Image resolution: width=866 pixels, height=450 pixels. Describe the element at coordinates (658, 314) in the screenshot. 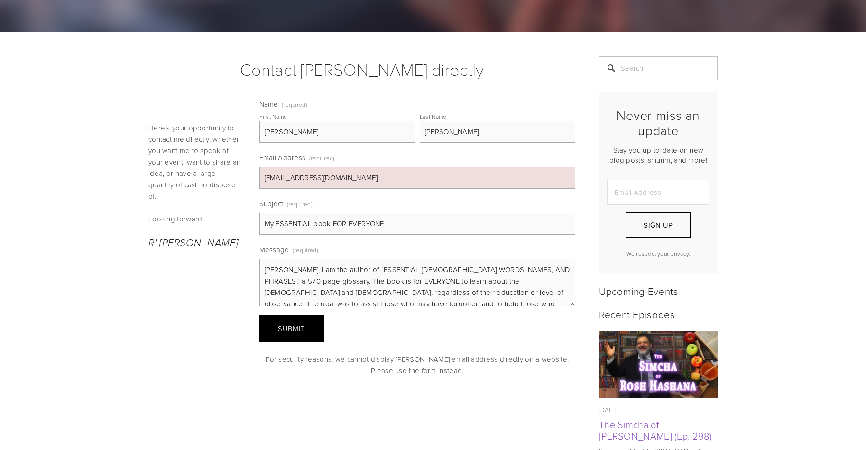

I see `h2: Recent Episodes` at that location.